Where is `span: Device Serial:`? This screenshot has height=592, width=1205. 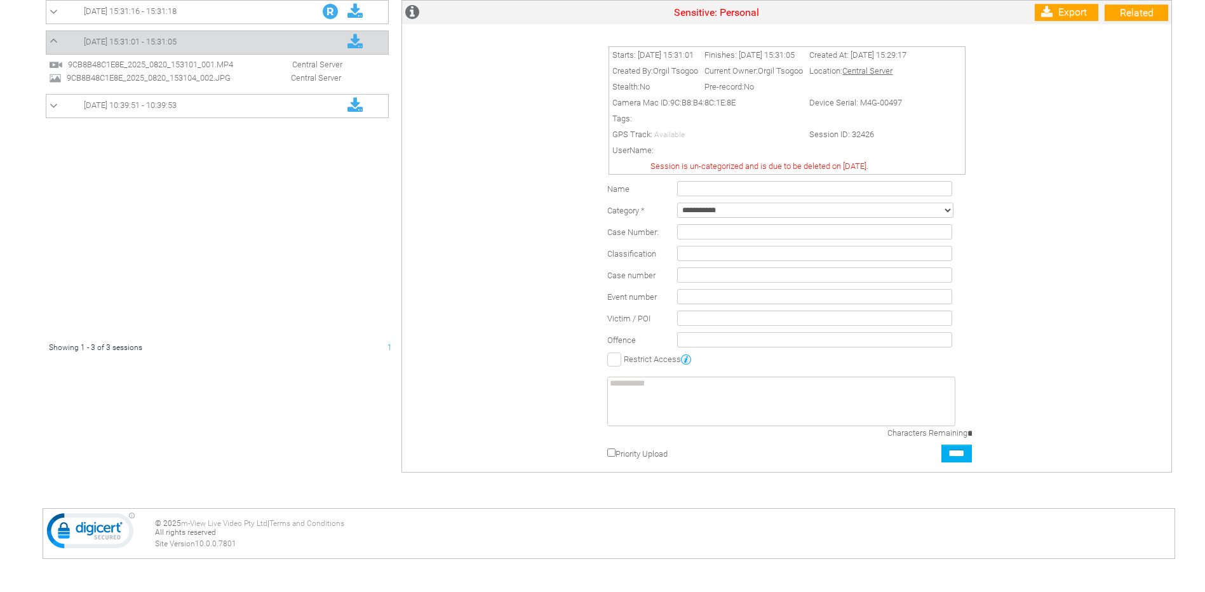
span: Device Serial: is located at coordinates (834, 102).